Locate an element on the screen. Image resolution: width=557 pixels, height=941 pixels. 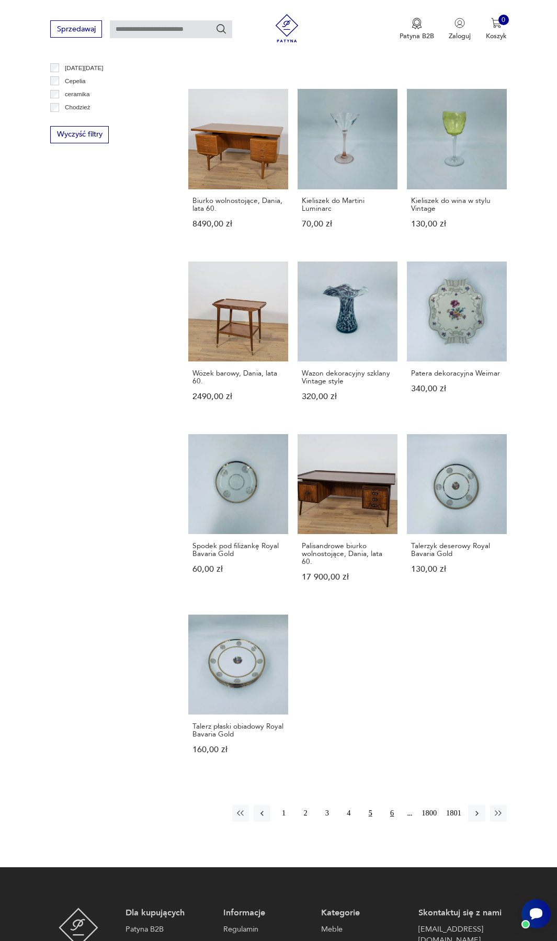
p: Dla kupujących is located at coordinates (167, 913).